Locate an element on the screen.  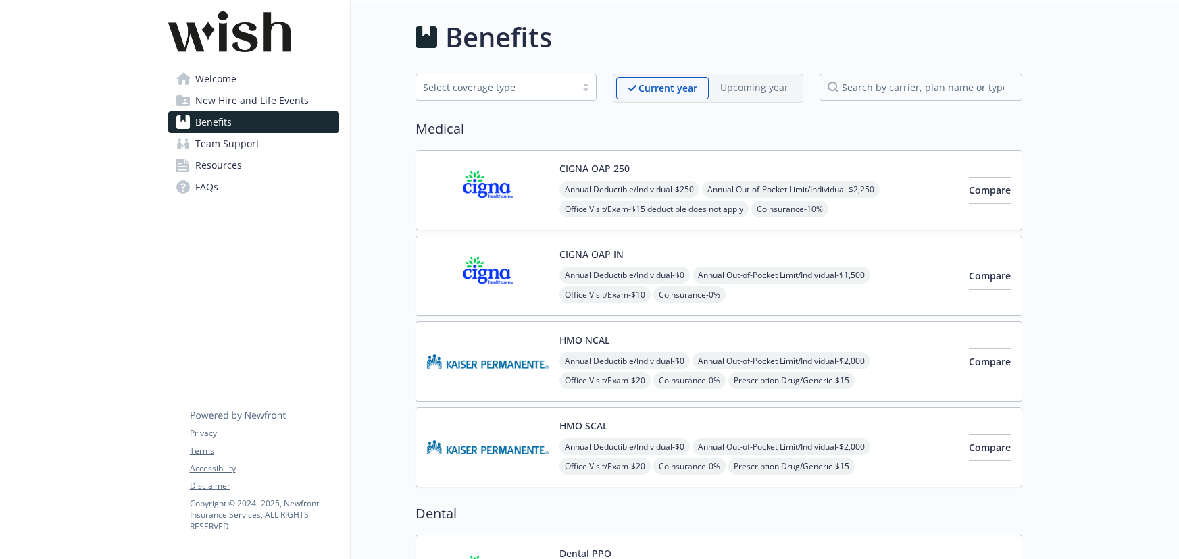
a: New Hire and Life Events is located at coordinates (253, 101).